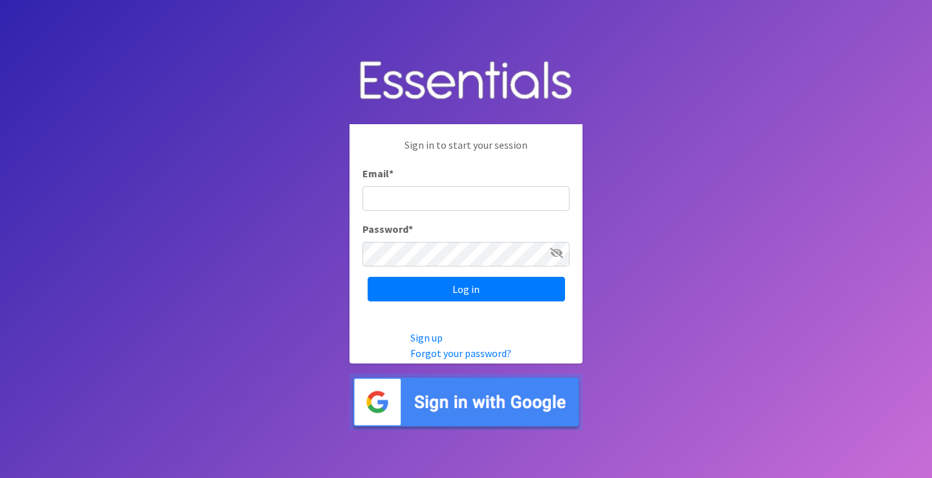 Image resolution: width=932 pixels, height=478 pixels. What do you see at coordinates (427, 338) in the screenshot?
I see `a: Sign up` at bounding box center [427, 338].